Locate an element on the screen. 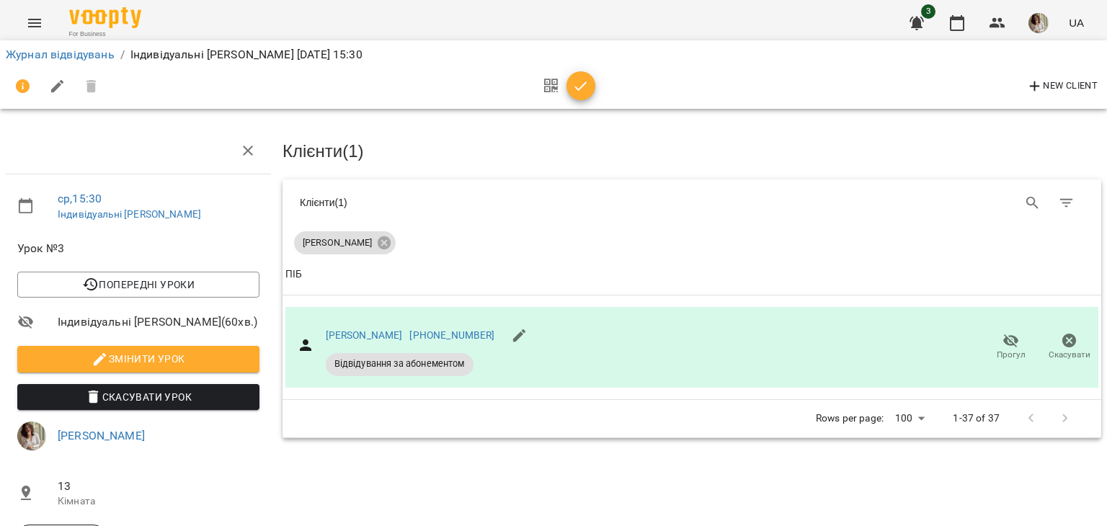  span: For Business is located at coordinates (105, 34).